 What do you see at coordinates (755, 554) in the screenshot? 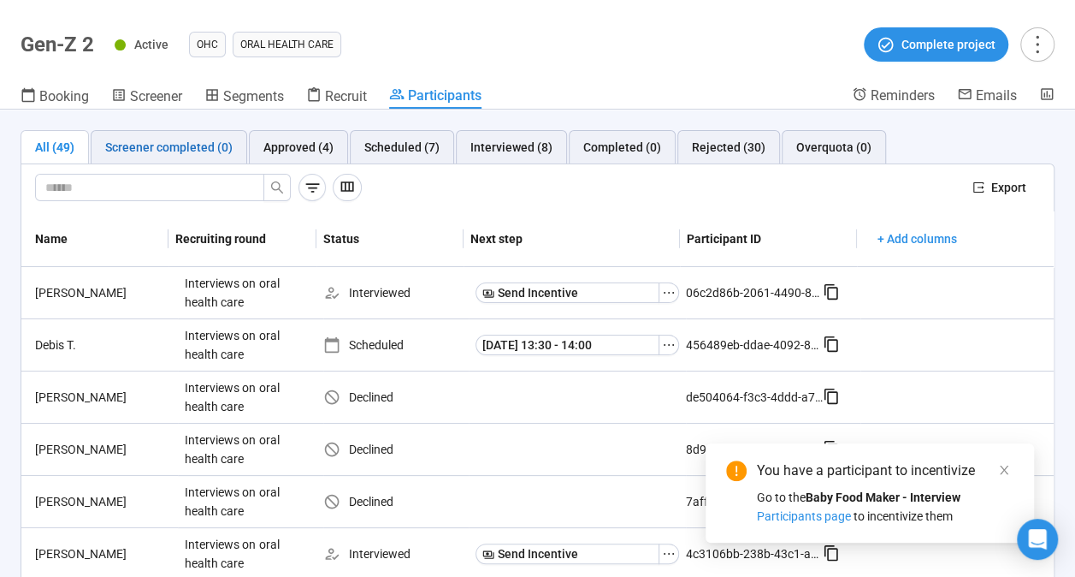
I see `div: 4c3106bb-238b-43c1-a8a7-0f1f0fd89986` at bounding box center [755, 554].